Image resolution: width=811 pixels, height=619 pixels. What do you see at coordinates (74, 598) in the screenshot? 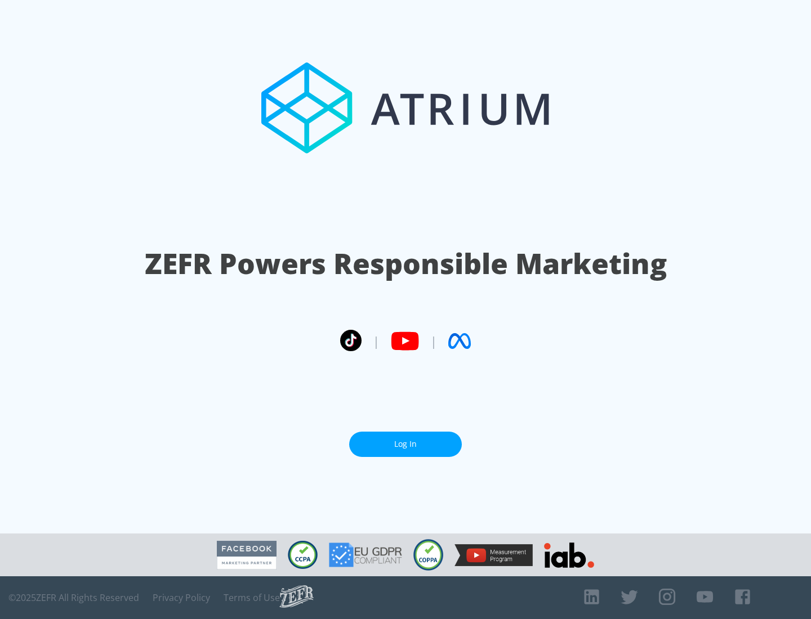
I see `span: © 2025 ZEFR All Rights Reserved` at bounding box center [74, 598].